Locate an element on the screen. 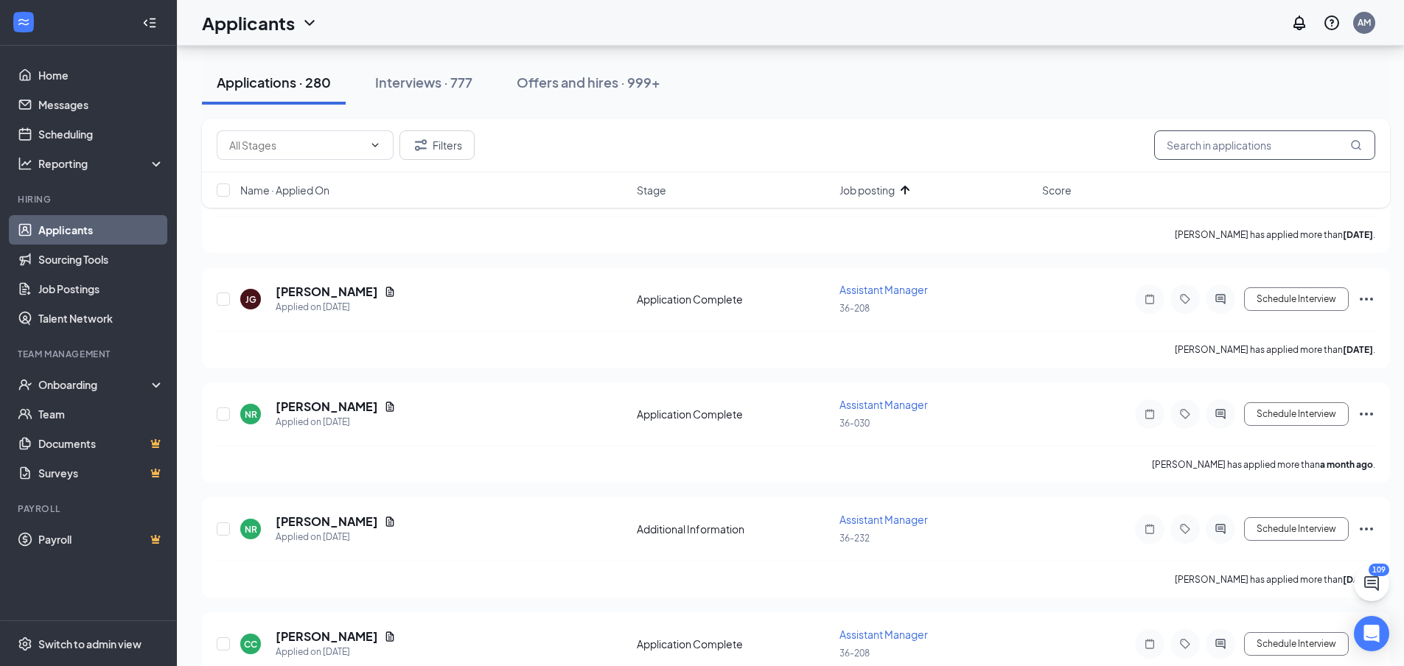  svg: QuestionInfo is located at coordinates (1331, 23).